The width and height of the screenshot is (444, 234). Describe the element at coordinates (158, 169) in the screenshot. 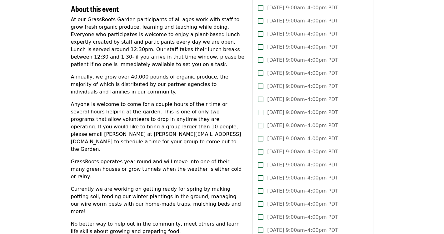

I see `p: GrassRoots operates year-round and will move into one of their many green houses or grow tunnels ...` at that location.